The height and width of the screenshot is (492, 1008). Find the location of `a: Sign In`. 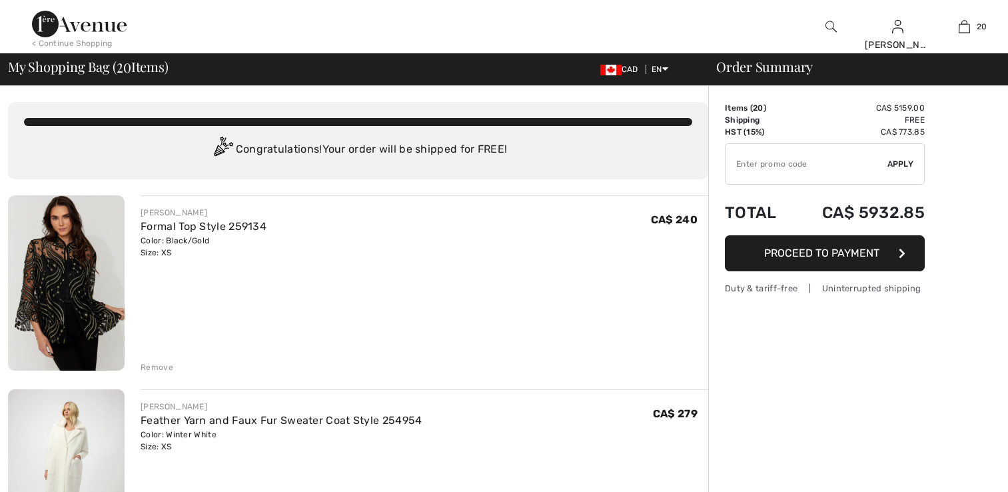

a: Sign In is located at coordinates (898, 26).